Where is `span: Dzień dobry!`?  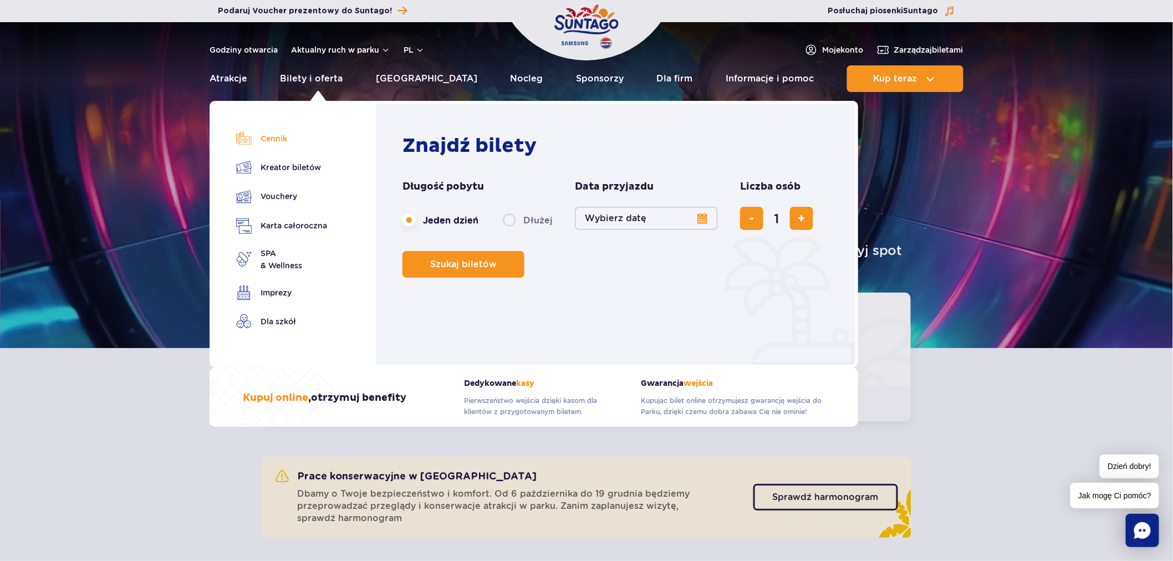
span: Dzień dobry! is located at coordinates (1129, 466).